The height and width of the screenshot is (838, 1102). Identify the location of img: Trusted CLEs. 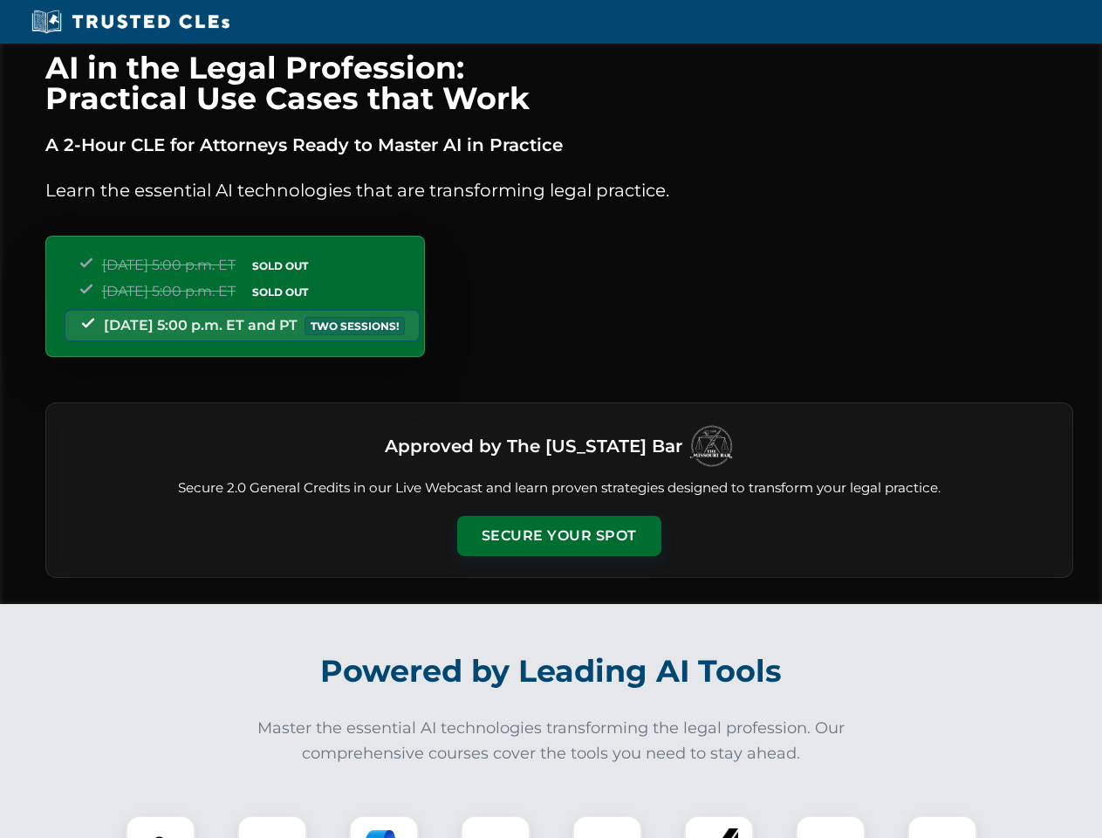
(130, 22).